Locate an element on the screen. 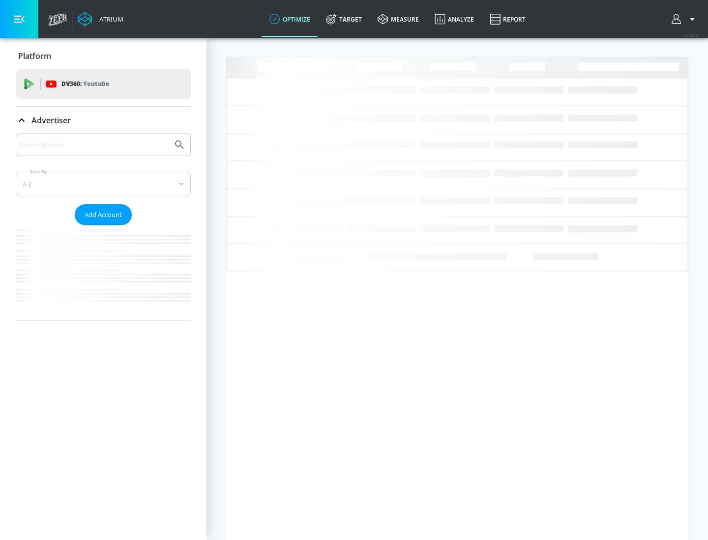 Image resolution: width=708 pixels, height=540 pixels. p: Platform is located at coordinates (34, 56).